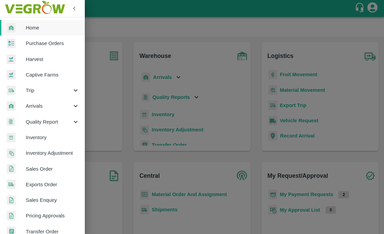 The width and height of the screenshot is (384, 234). Describe the element at coordinates (11, 184) in the screenshot. I see `img: shipments` at that location.